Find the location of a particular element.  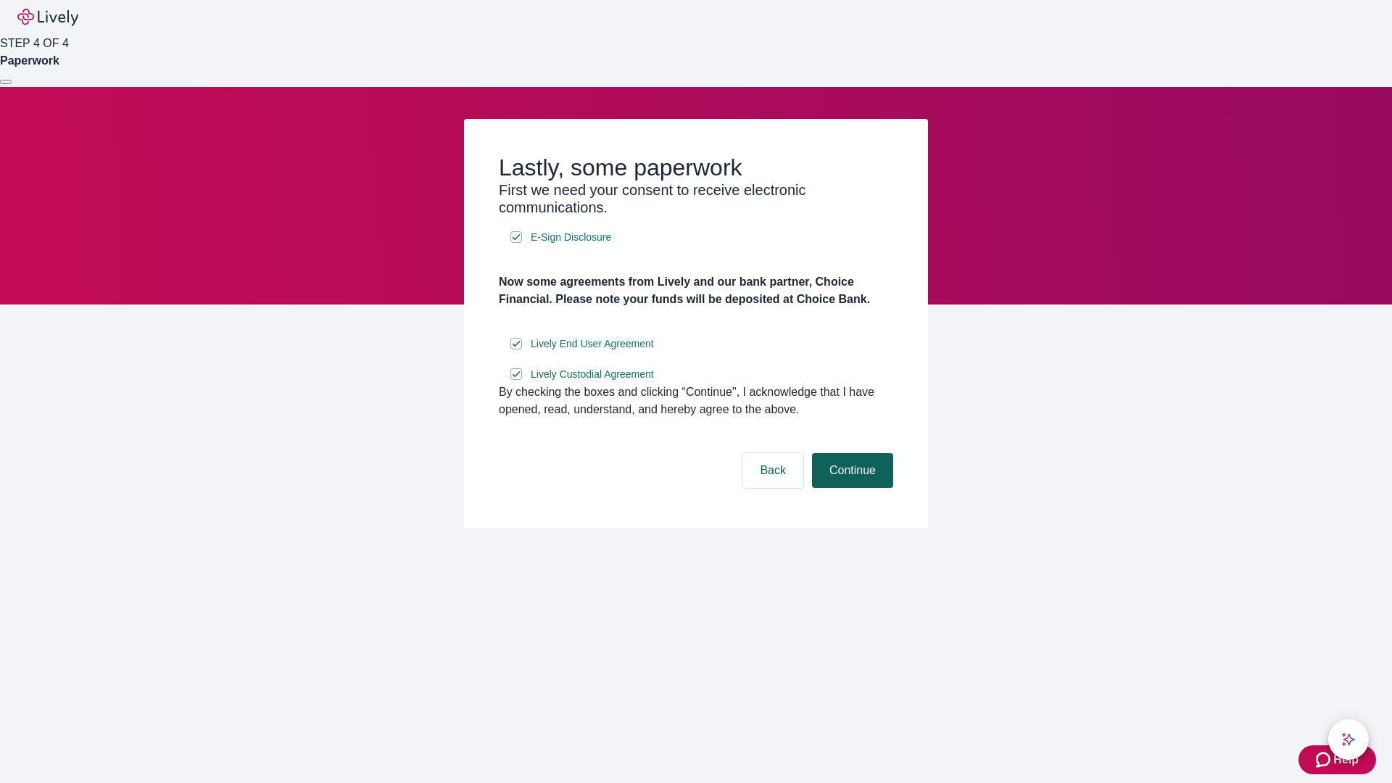

button: Back is located at coordinates (773, 471).